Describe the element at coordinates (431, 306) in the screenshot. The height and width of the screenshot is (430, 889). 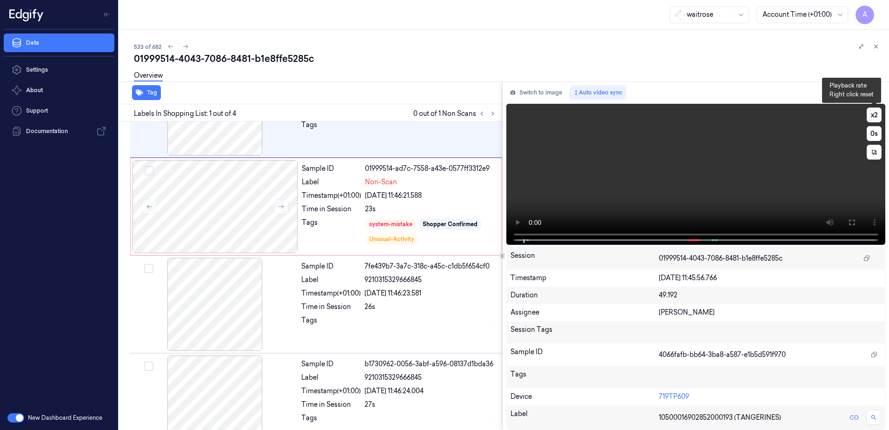
I see `div: 26s` at that location.